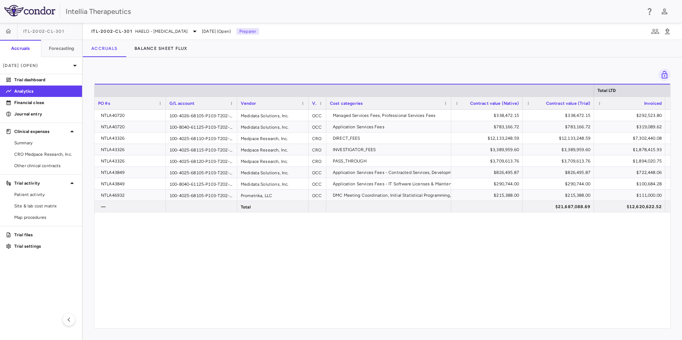  Describe the element at coordinates (390, 116) in the screenshot. I see `div: Managed Services Fees, Professional Services Fees` at that location.